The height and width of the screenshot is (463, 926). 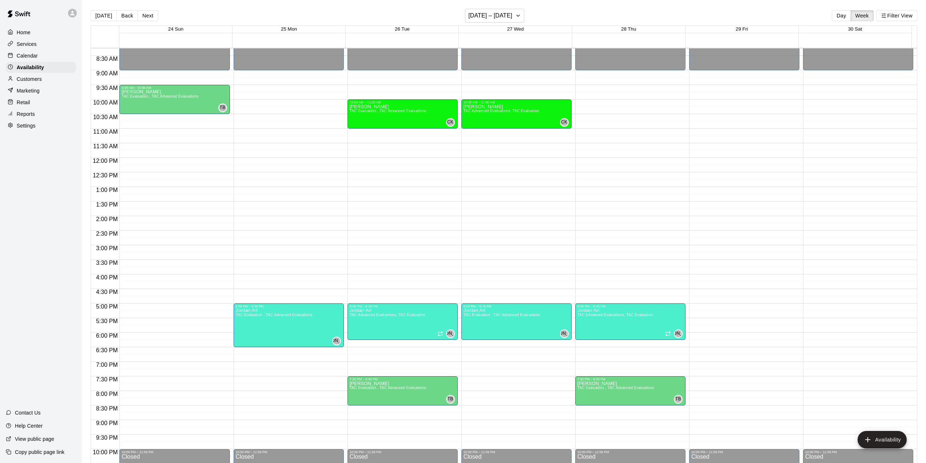 I want to click on button: 26 Tue, so click(x=402, y=29).